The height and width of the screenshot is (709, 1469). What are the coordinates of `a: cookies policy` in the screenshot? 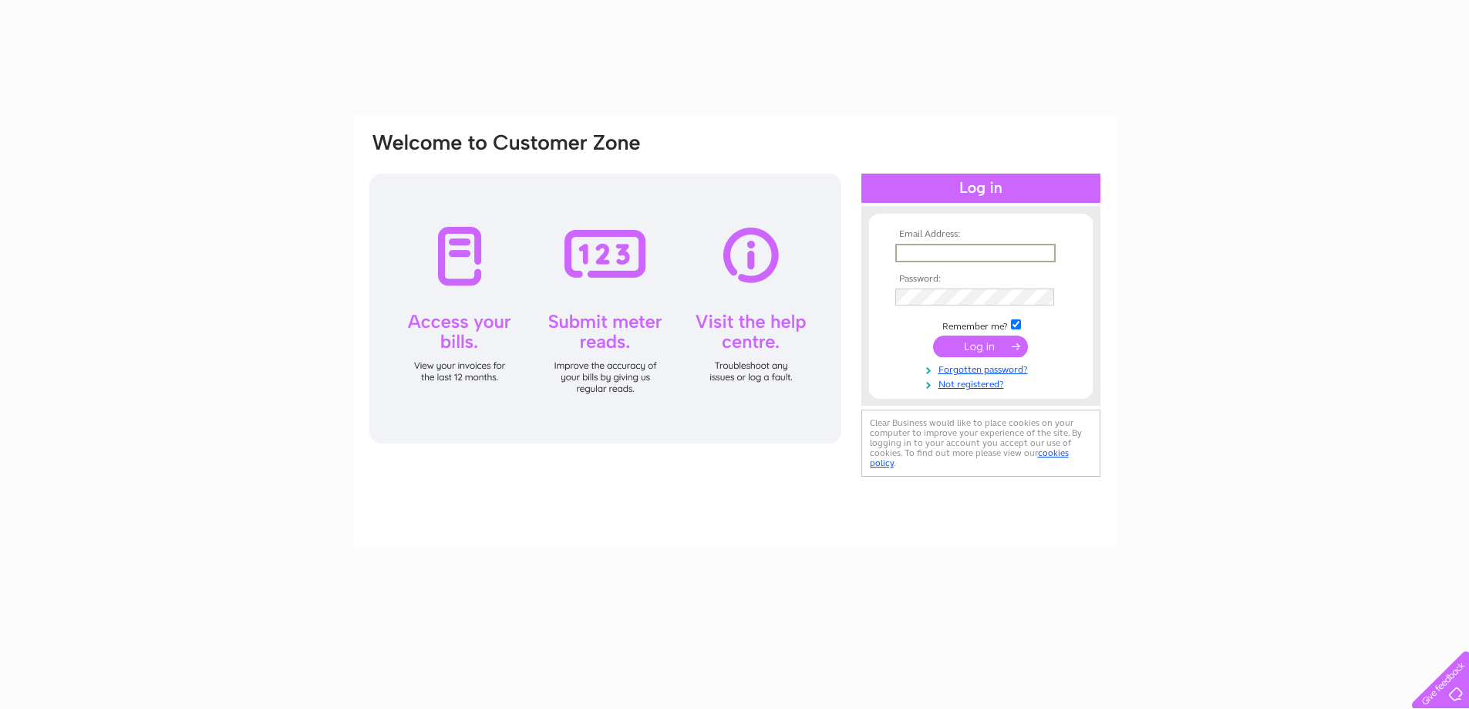 It's located at (969, 457).